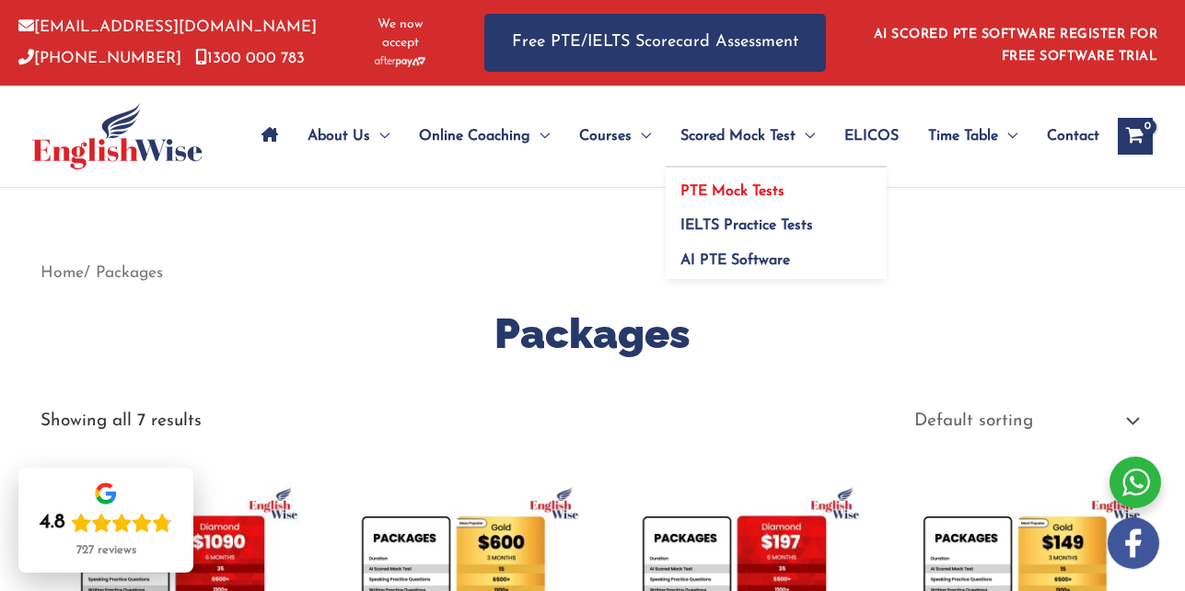 The image size is (1185, 591). What do you see at coordinates (1022, 422) in the screenshot?
I see `select: Shop order` at bounding box center [1022, 422].